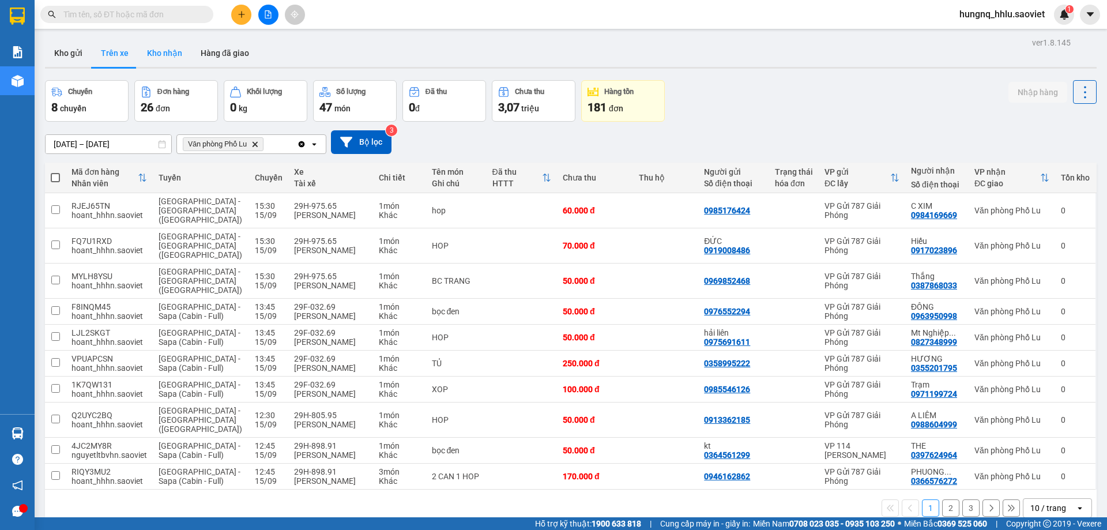 This screenshot has width=1107, height=530. Describe the element at coordinates (616, 108) in the screenshot. I see `span: đơn` at that location.